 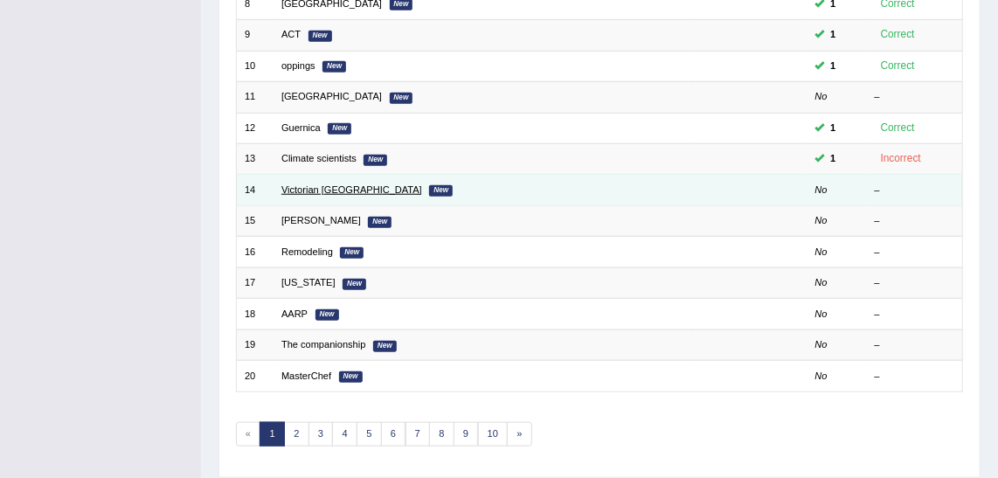 What do you see at coordinates (298, 66) in the screenshot?
I see `a: oppings` at bounding box center [298, 66].